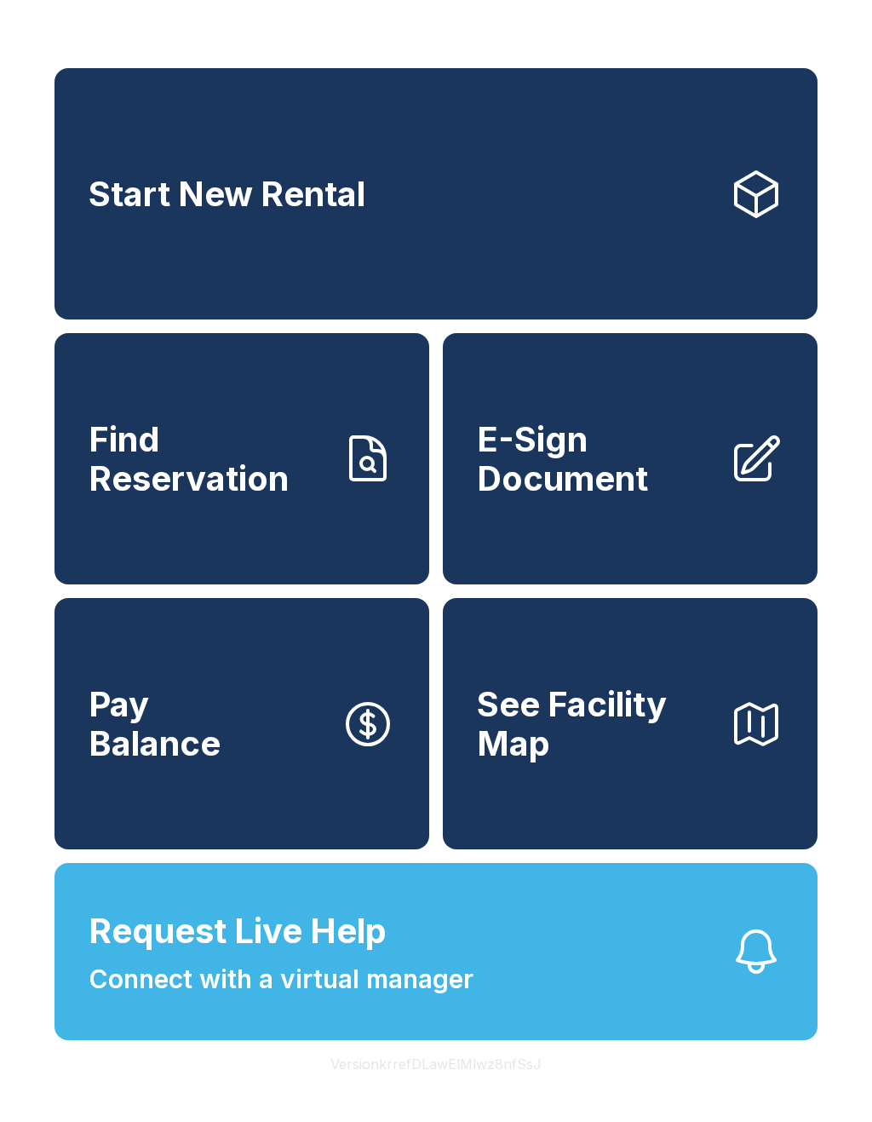 The width and height of the screenshot is (872, 1122). What do you see at coordinates (630, 458) in the screenshot?
I see `a: E-Sign Document` at bounding box center [630, 458].